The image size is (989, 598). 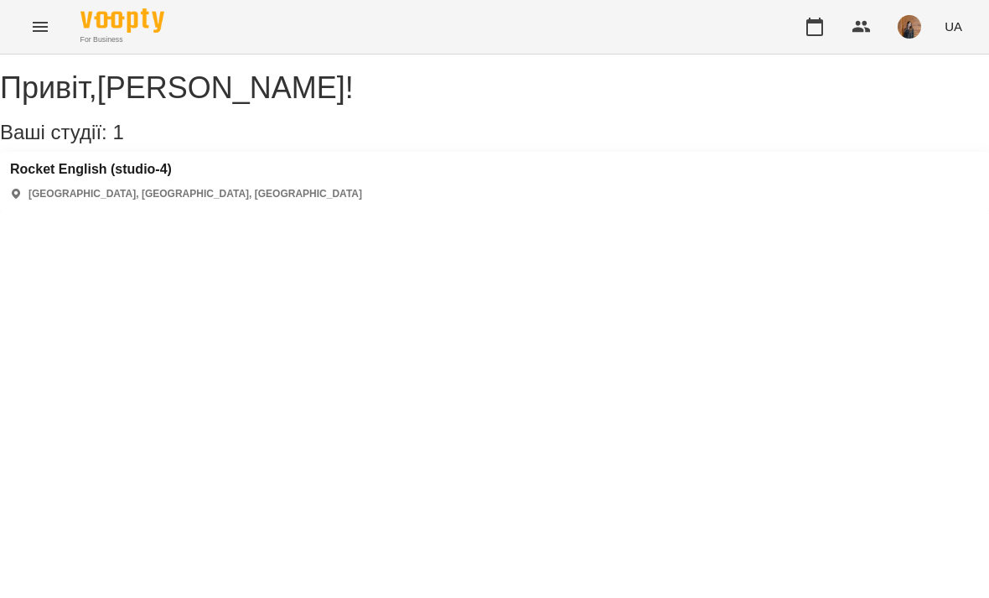 I want to click on span: 1, so click(x=117, y=132).